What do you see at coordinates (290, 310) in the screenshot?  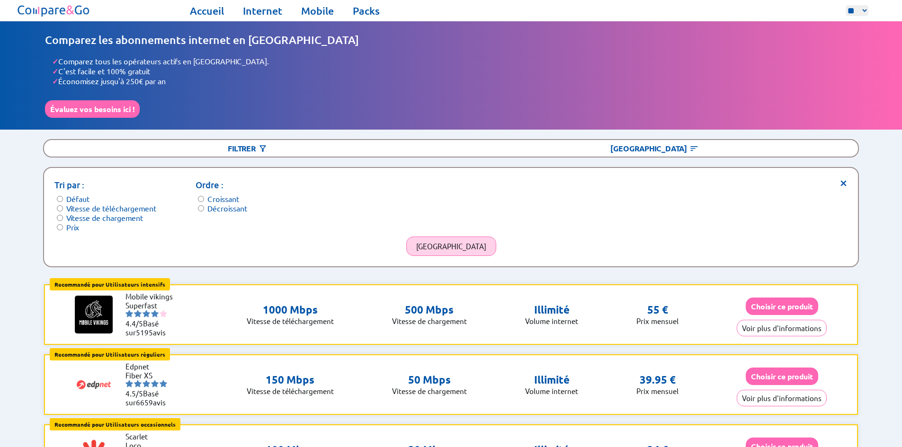 I see `p: 1000 Mbps` at bounding box center [290, 310].